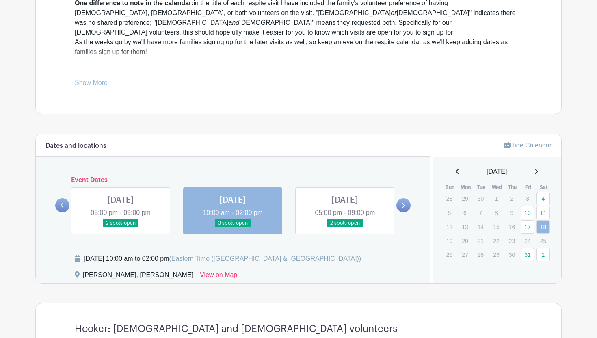 Image resolution: width=597 pixels, height=338 pixels. I want to click on a: 10, so click(527, 212).